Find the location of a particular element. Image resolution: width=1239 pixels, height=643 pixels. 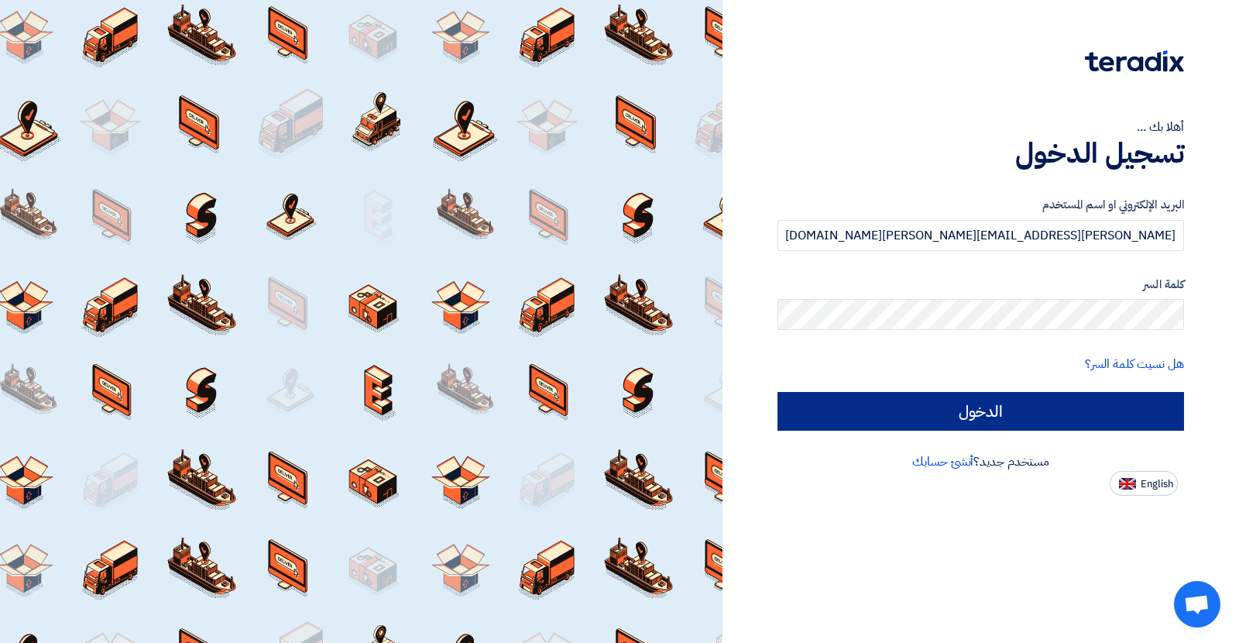

div: مستخدم جديد؟ is located at coordinates (981, 462).